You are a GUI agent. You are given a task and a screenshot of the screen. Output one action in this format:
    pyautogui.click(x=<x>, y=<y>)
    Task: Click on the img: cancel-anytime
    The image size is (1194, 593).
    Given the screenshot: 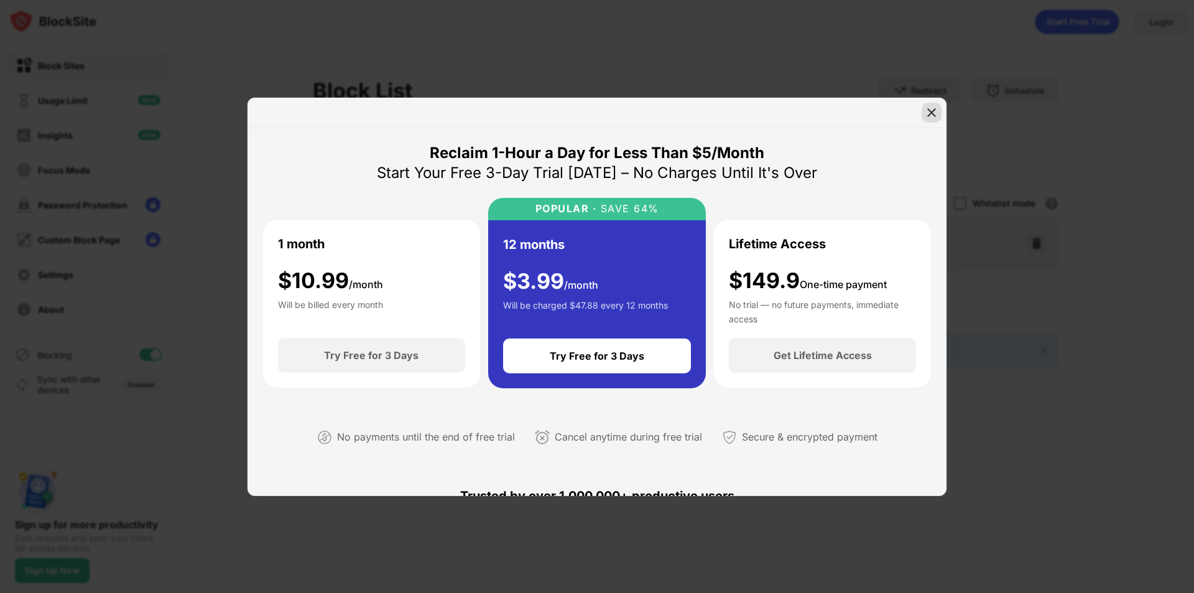 What is the action you would take?
    pyautogui.click(x=542, y=437)
    